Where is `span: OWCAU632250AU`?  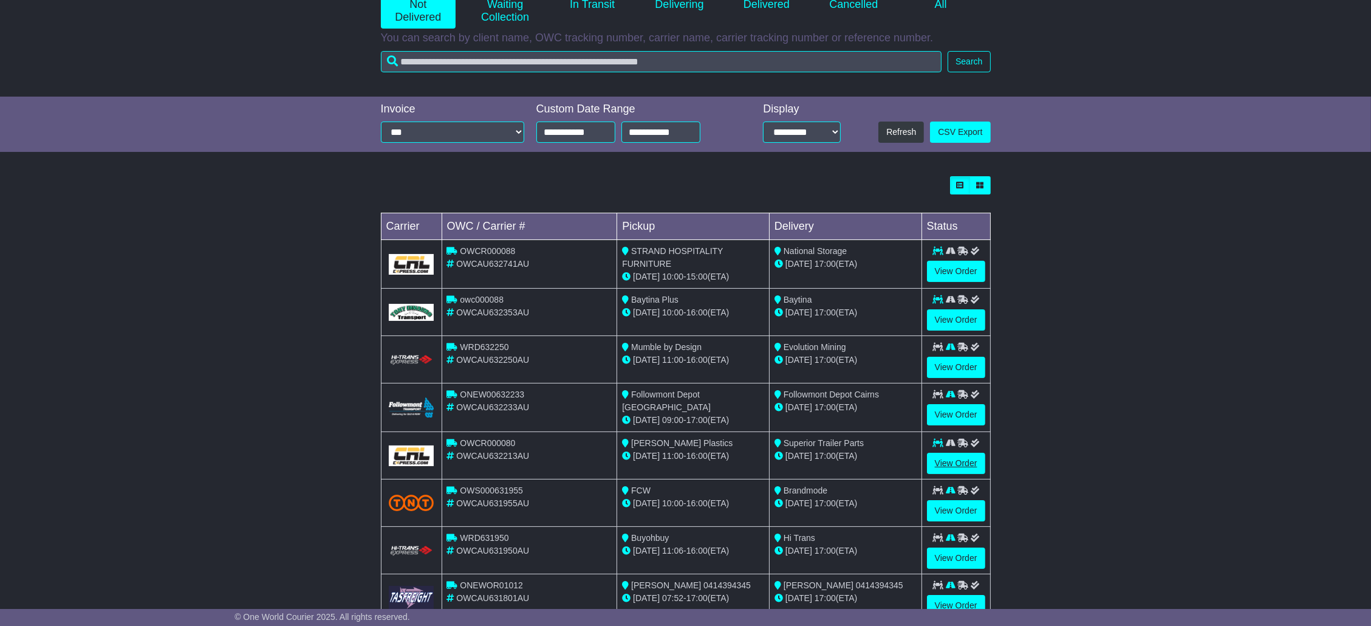
span: OWCAU632250AU is located at coordinates (493, 360).